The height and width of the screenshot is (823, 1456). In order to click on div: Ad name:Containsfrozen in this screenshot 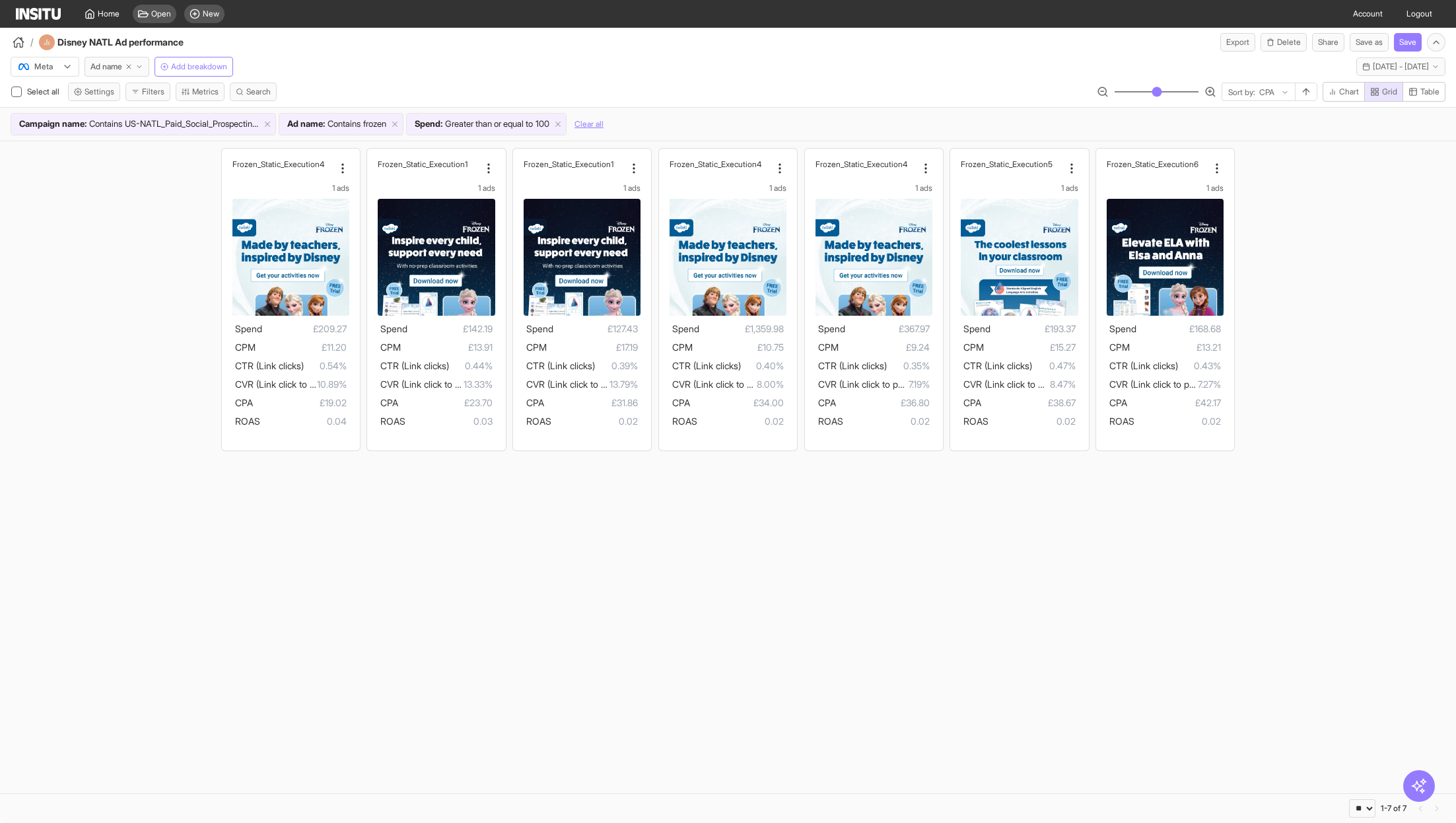, I will do `click(341, 124)`.